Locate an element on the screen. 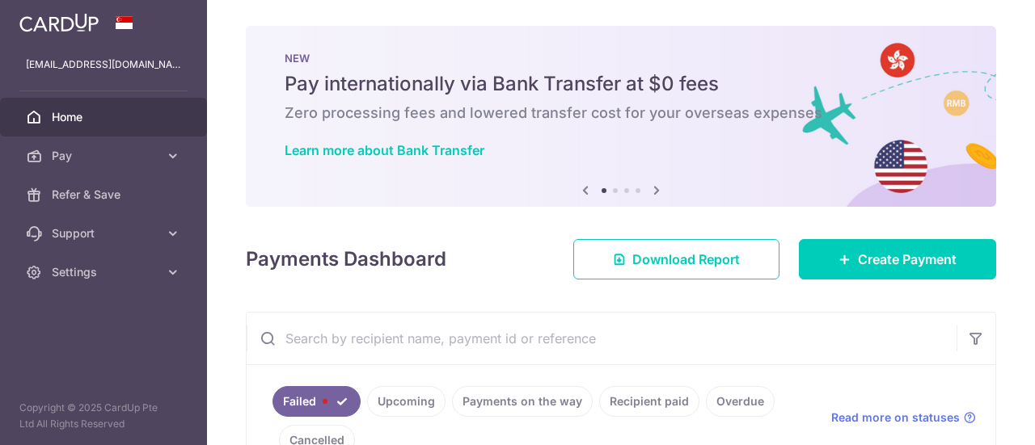  h4: Payments Dashboard is located at coordinates (346, 259).